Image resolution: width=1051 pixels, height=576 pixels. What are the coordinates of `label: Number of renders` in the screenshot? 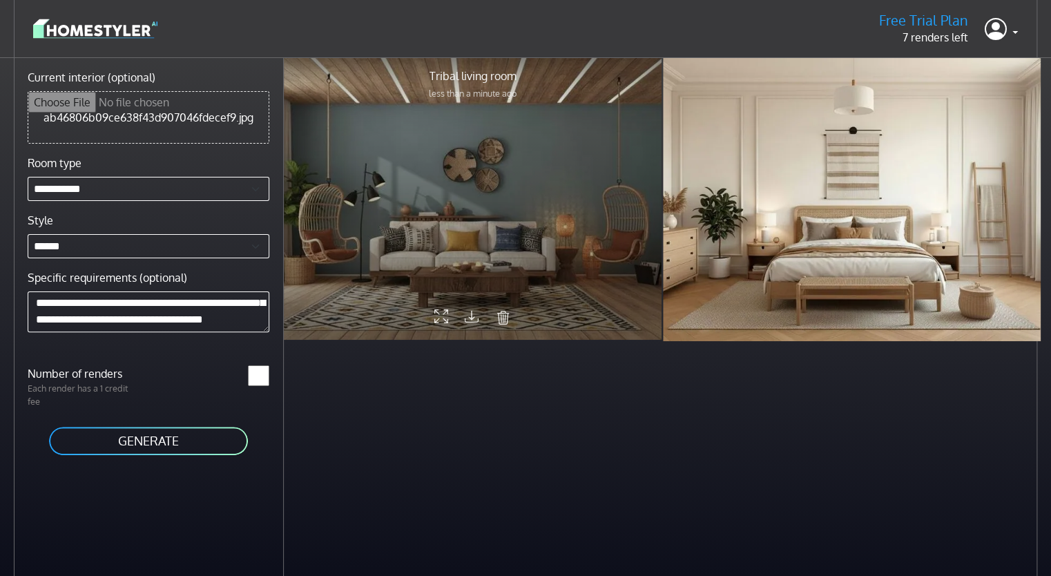 It's located at (84, 374).